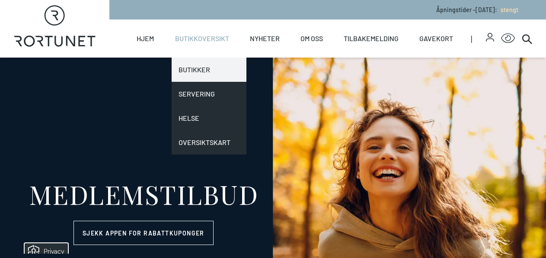 The width and height of the screenshot is (546, 258). I want to click on div: MEDLEMSTILBUD, so click(144, 194).